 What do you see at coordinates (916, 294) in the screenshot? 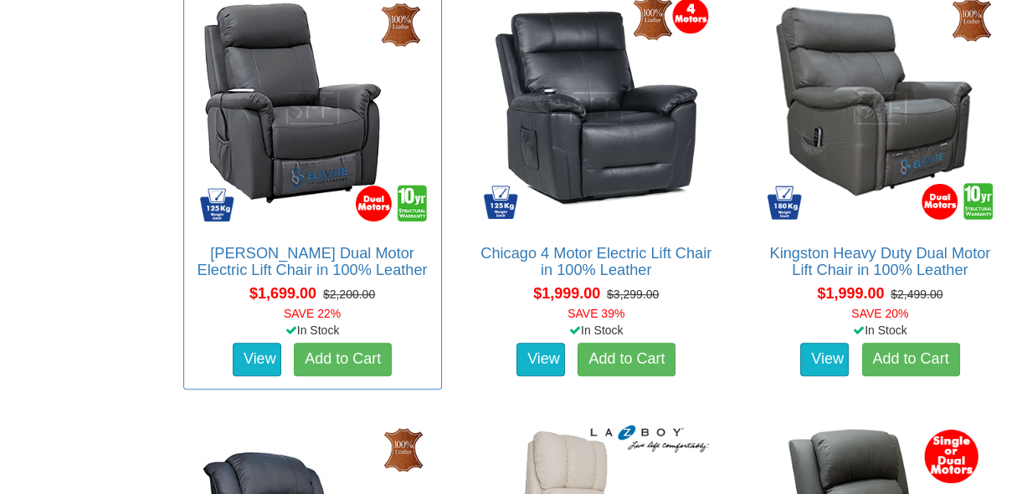
I see `del: $2,499.00` at bounding box center [916, 294].